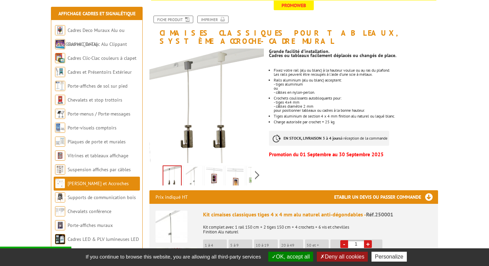 The width and height of the screenshot is (489, 266). Describe the element at coordinates (257, 175) in the screenshot. I see `span: Next` at that location.